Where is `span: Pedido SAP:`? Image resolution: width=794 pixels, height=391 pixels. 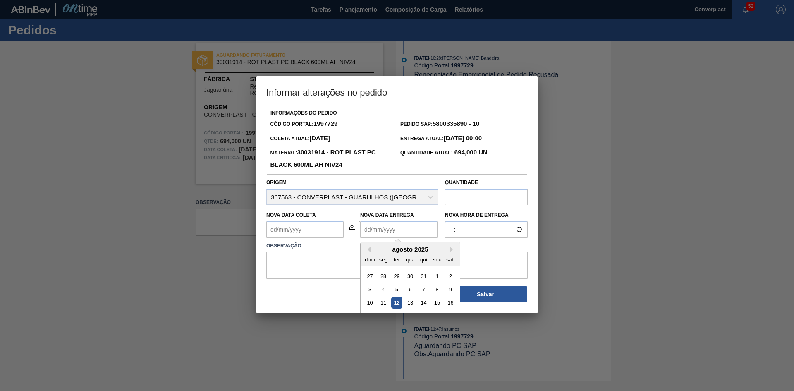 span: Pedido SAP: is located at coordinates (440, 124).